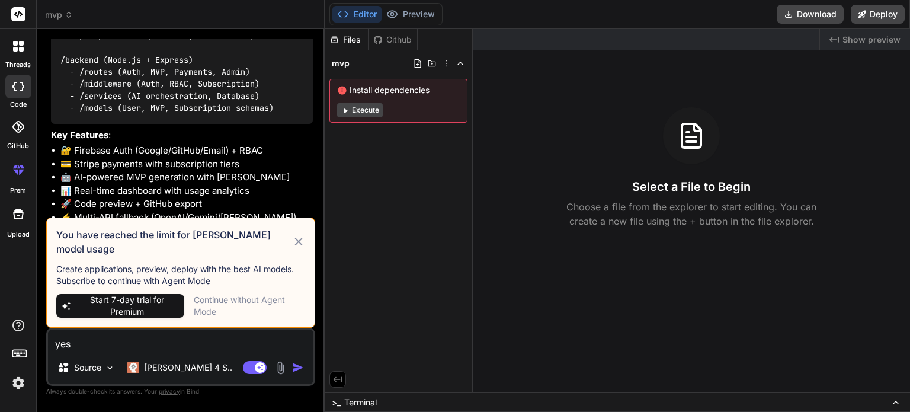 Image resolution: width=910 pixels, height=412 pixels. I want to click on img: Pick Models, so click(110, 367).